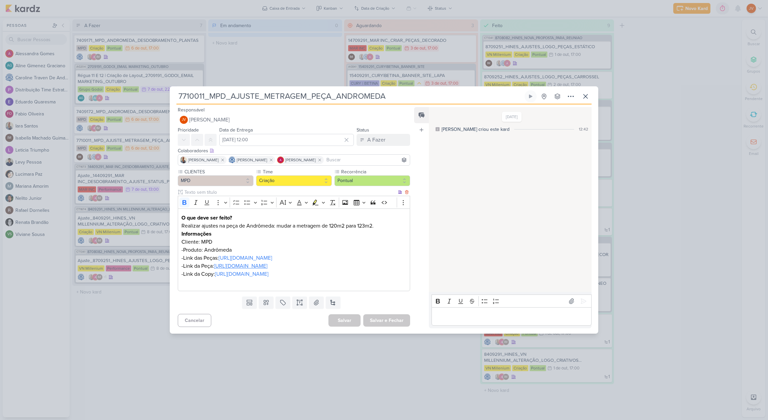  What do you see at coordinates (294, 266) in the screenshot?
I see `p: -Link da Peça:` at bounding box center [294, 266].